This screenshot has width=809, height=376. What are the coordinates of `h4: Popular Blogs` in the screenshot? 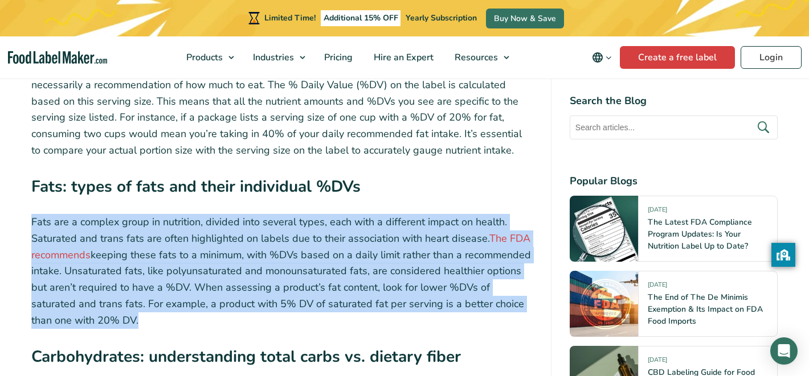 It's located at (673, 181).